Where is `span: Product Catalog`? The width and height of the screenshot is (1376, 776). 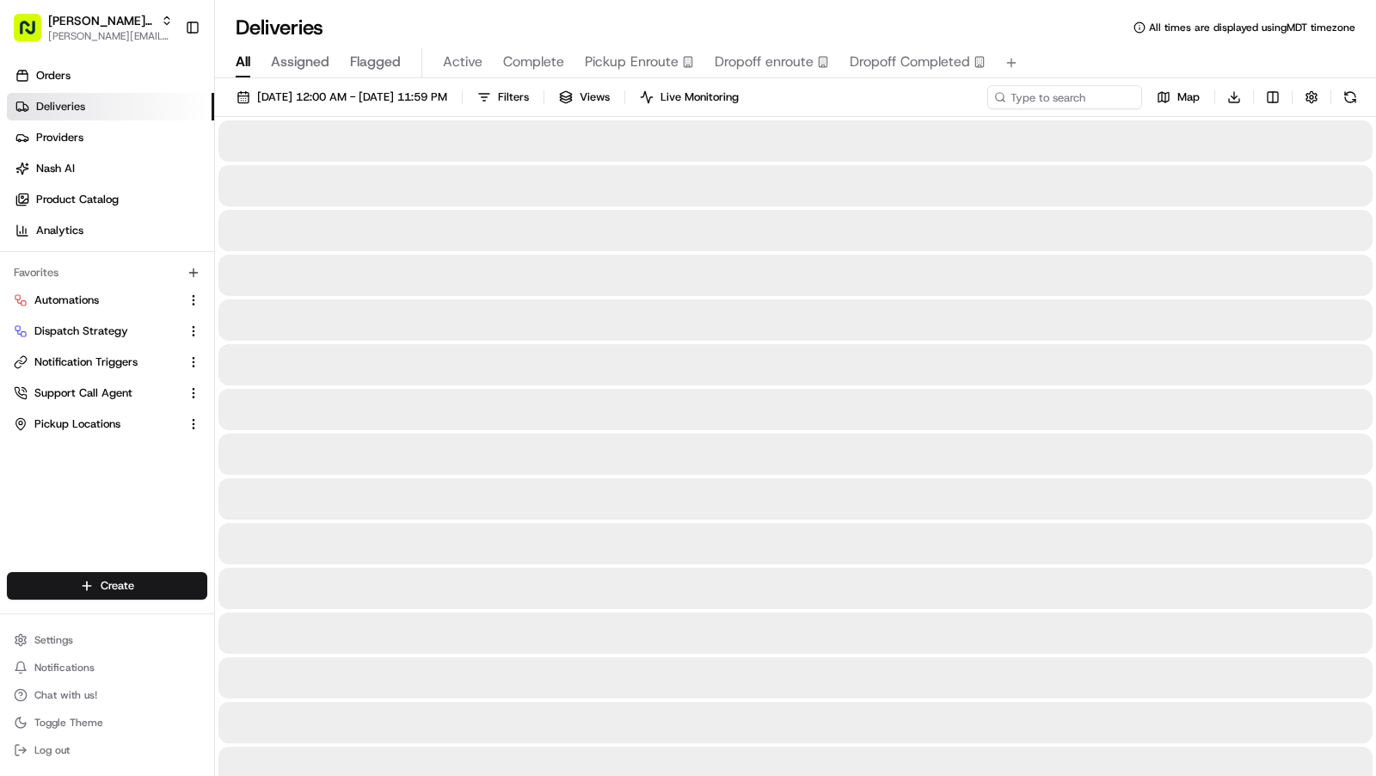 span: Product Catalog is located at coordinates (77, 200).